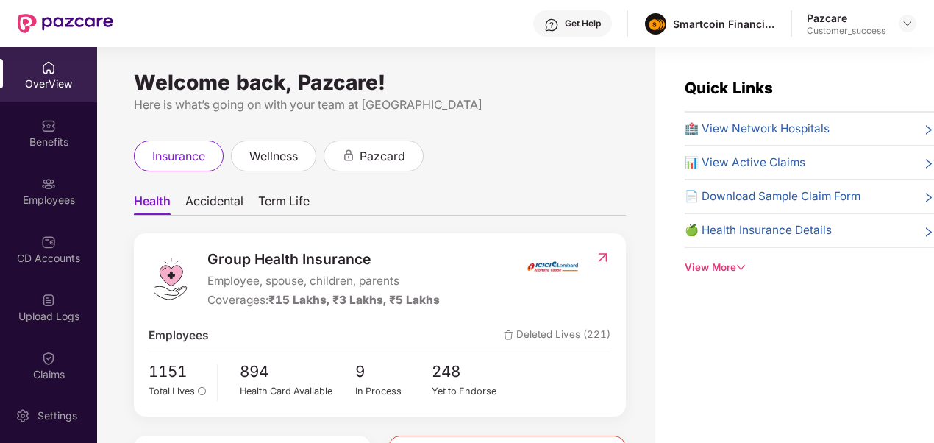 This screenshot has height=443, width=934. What do you see at coordinates (740, 267) in the screenshot?
I see `span: down` at bounding box center [740, 267].